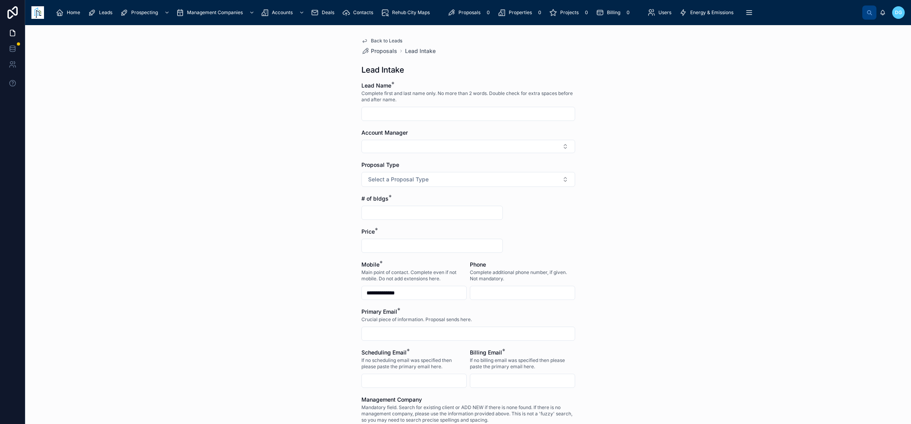 The image size is (911, 424). I want to click on span: Price, so click(368, 231).